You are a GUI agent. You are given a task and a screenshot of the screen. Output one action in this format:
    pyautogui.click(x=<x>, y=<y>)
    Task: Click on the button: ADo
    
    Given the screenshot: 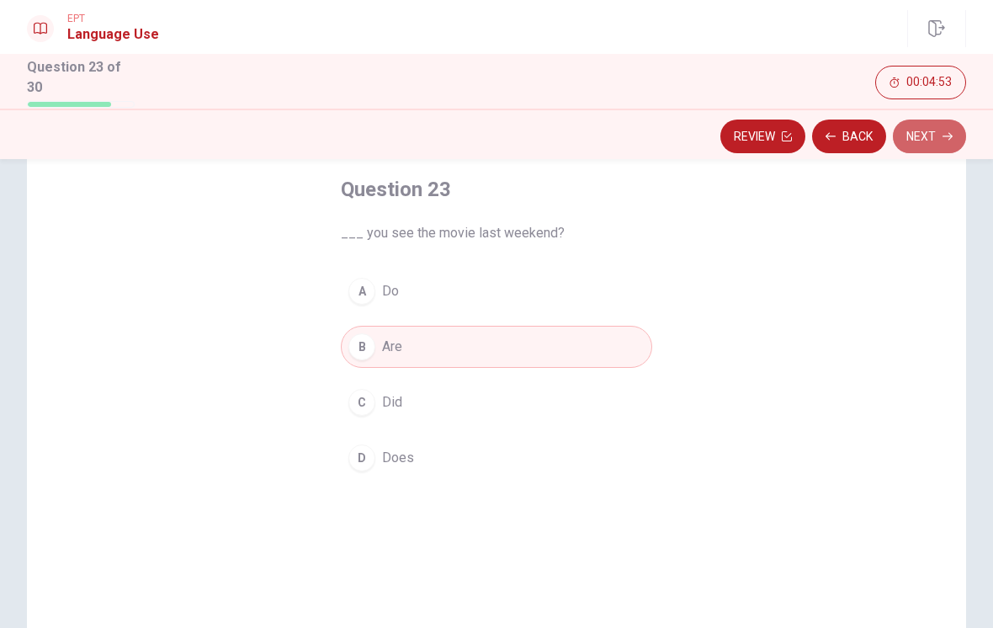 What is the action you would take?
    pyautogui.click(x=497, y=291)
    